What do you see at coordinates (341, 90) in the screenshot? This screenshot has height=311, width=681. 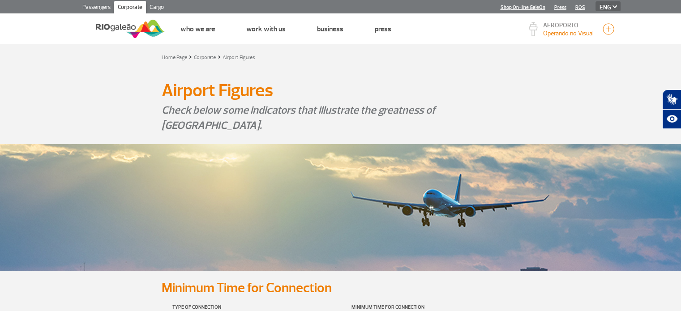 I see `h1: Airport Figures` at bounding box center [341, 90].